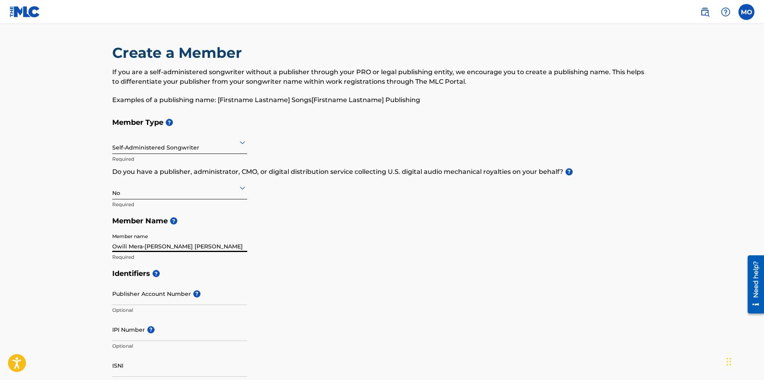  I want to click on div: No, so click(180, 188).